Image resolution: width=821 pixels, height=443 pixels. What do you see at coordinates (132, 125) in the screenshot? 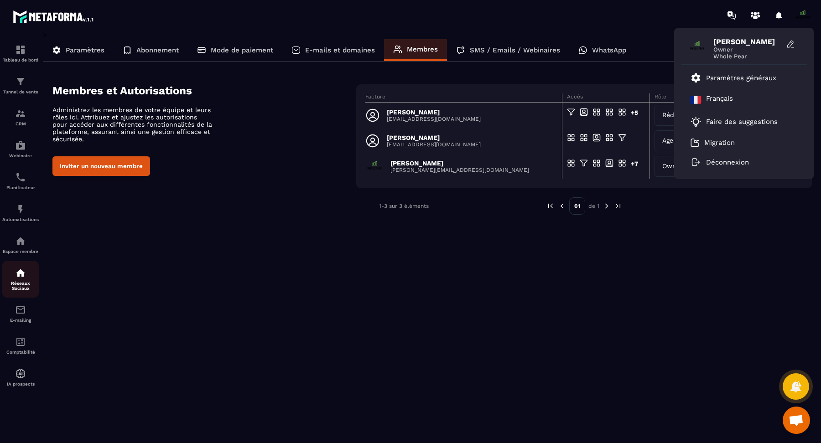
I see `p: Administrez les membres de votre équipe et leurs rôles ici. Attribuez et ajustez les autorisation...` at bounding box center [132, 125].